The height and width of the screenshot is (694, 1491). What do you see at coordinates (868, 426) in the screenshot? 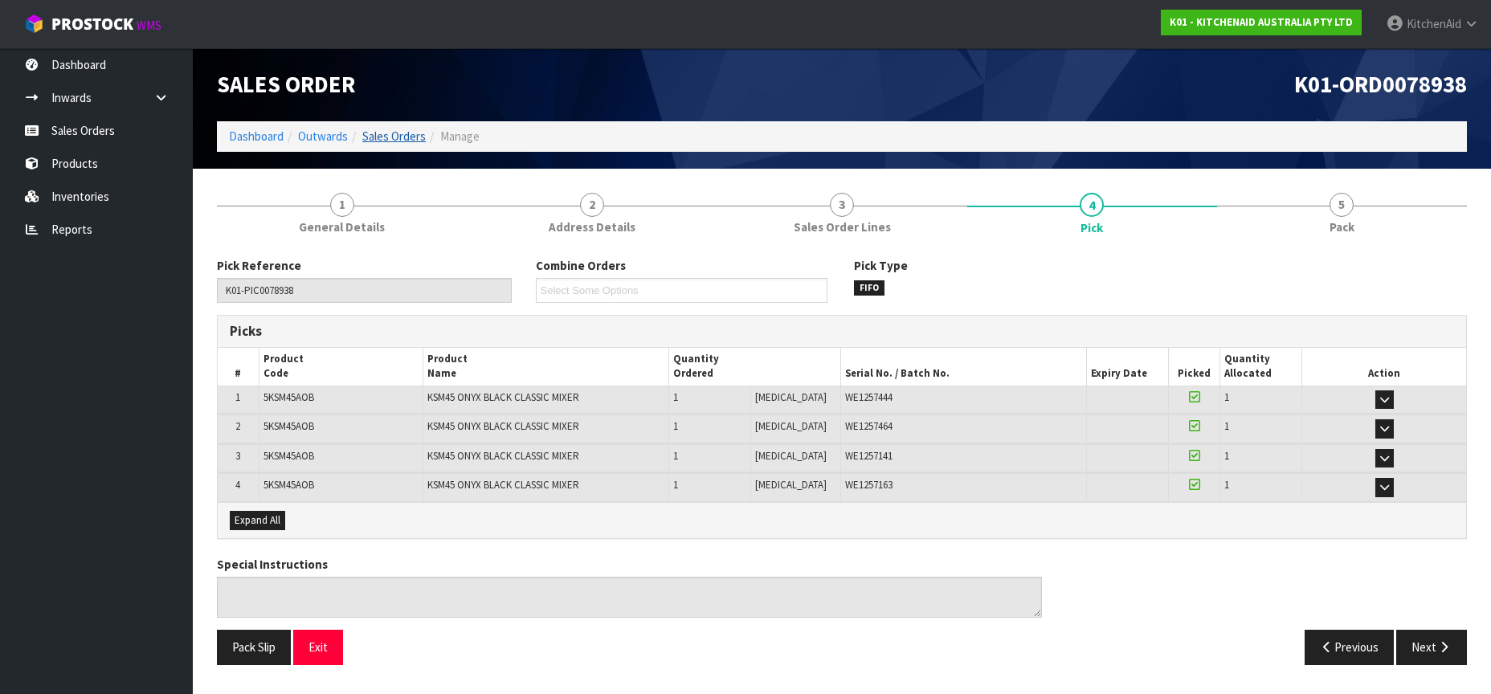
I see `span: WE1257464` at bounding box center [868, 426].